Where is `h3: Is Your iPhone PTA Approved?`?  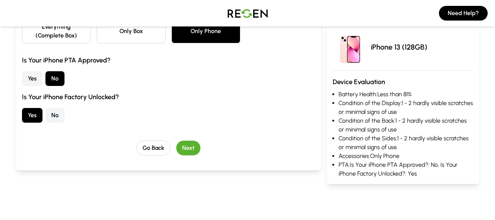
h3: Is Your iPhone PTA Approved? is located at coordinates (169, 60).